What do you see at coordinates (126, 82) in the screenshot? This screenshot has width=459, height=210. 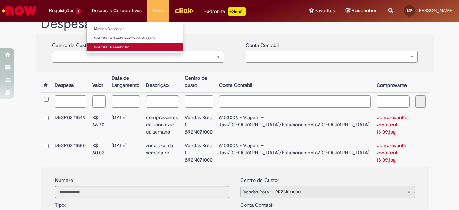 I see `th: Data de Lançamento` at bounding box center [126, 82].